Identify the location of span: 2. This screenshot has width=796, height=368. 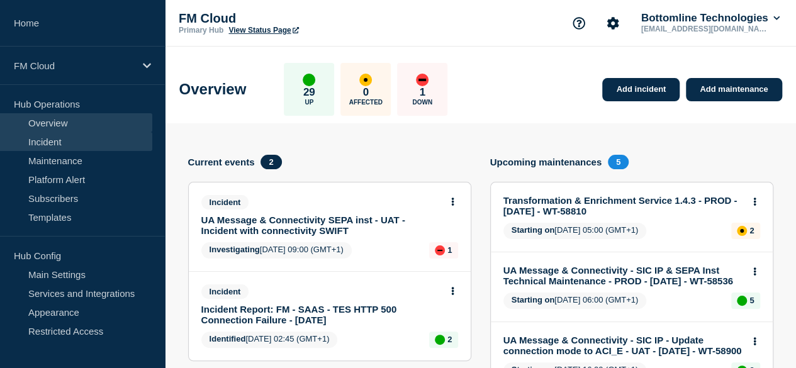
(271, 162).